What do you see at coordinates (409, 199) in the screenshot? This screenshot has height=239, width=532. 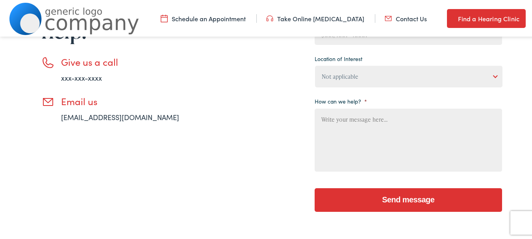 I see `input: Send message` at bounding box center [409, 199].